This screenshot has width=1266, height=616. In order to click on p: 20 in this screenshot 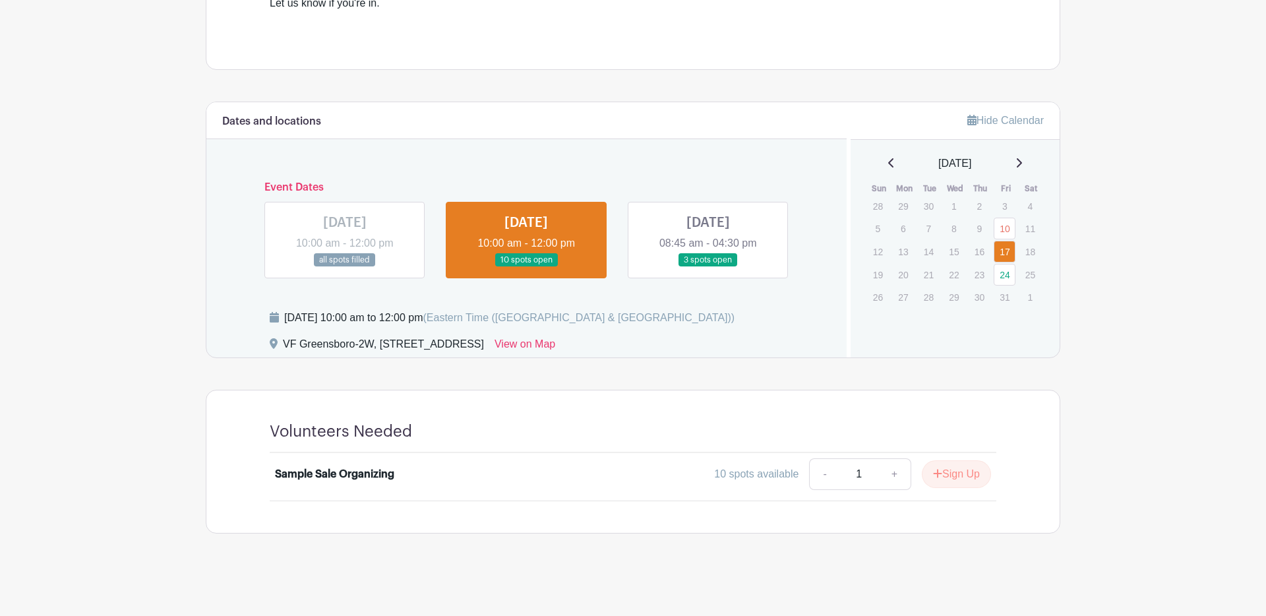, I will do `click(903, 274)`.